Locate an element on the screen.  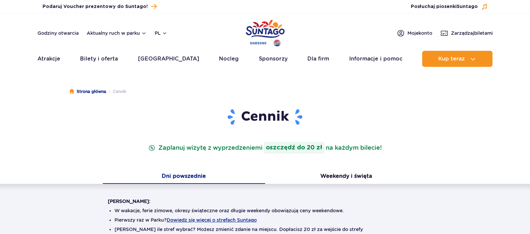
button: Posłuchaj piosenkiSuntago is located at coordinates (449, 7).